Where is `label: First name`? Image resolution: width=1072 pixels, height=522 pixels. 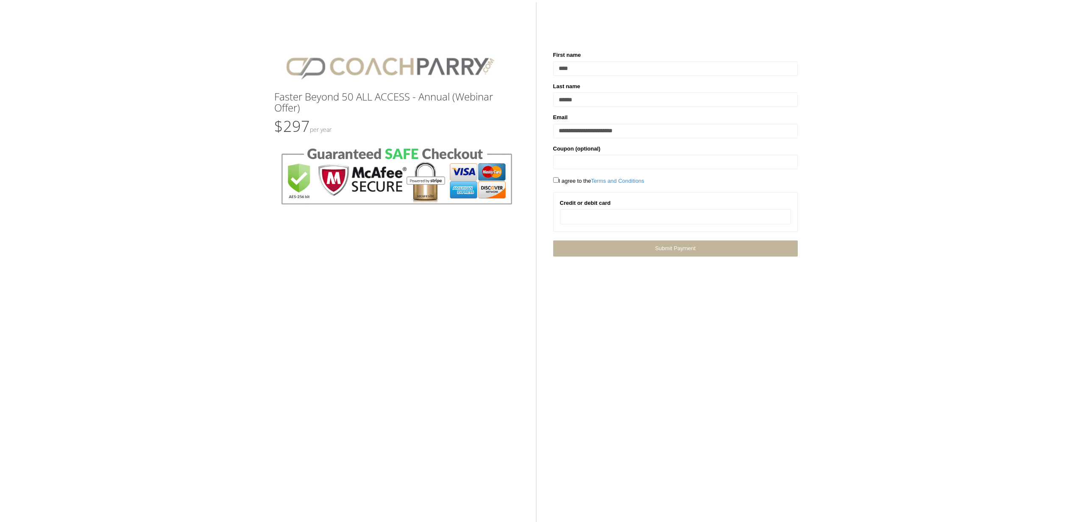
label: First name is located at coordinates (567, 55).